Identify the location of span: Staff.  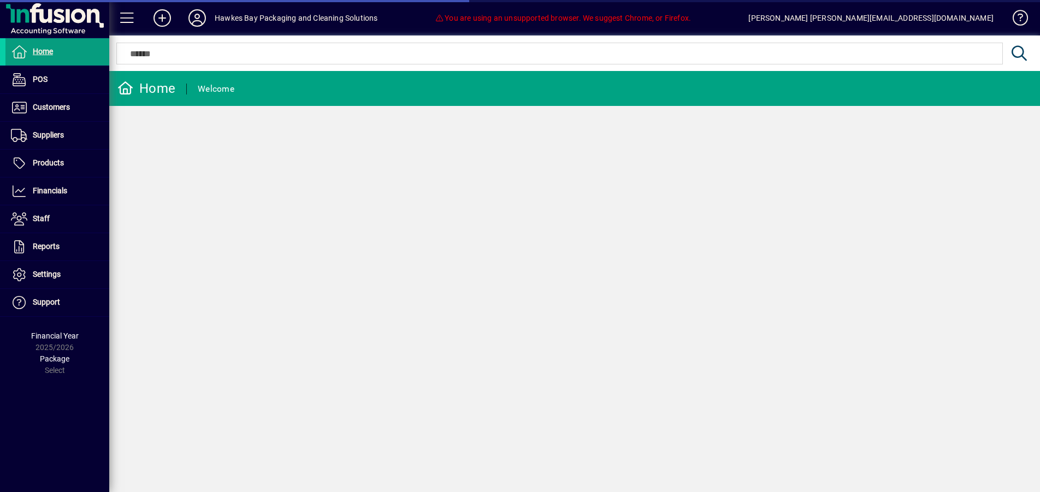
(41, 218).